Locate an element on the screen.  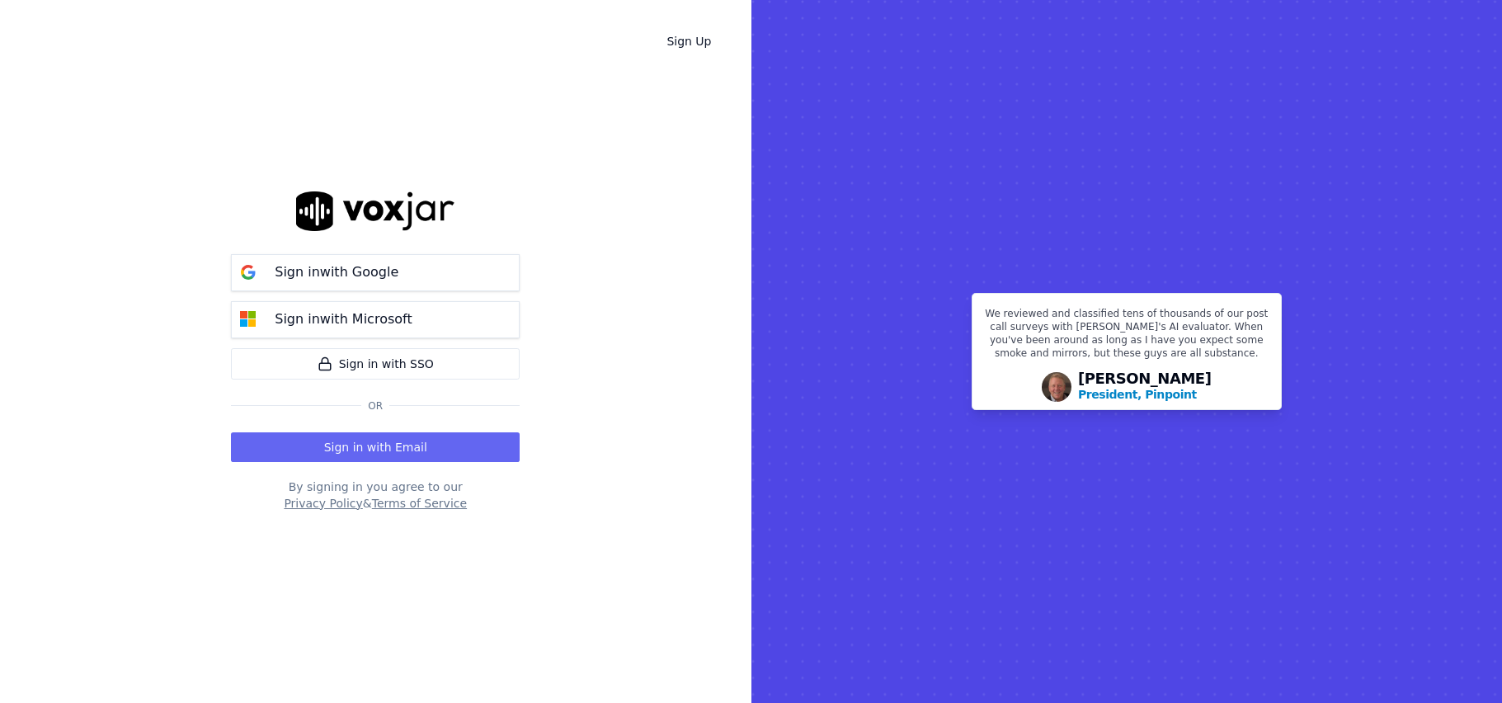
a: Sign Up is located at coordinates (689, 41).